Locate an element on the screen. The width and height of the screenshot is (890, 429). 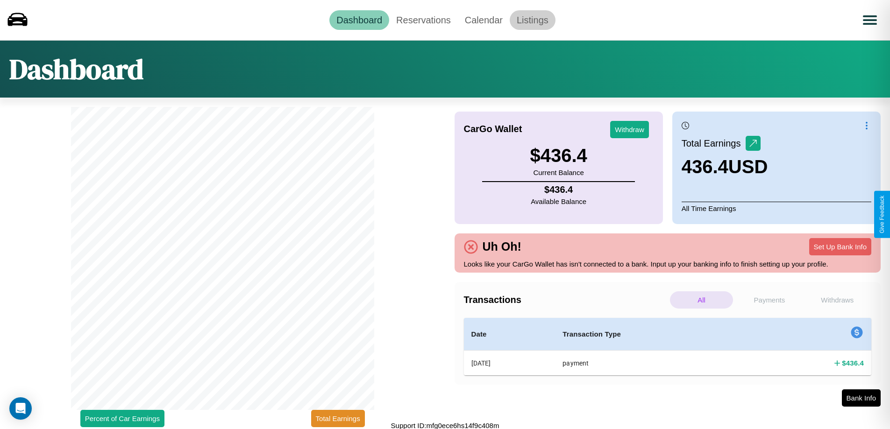
a: Calendar is located at coordinates (483, 20).